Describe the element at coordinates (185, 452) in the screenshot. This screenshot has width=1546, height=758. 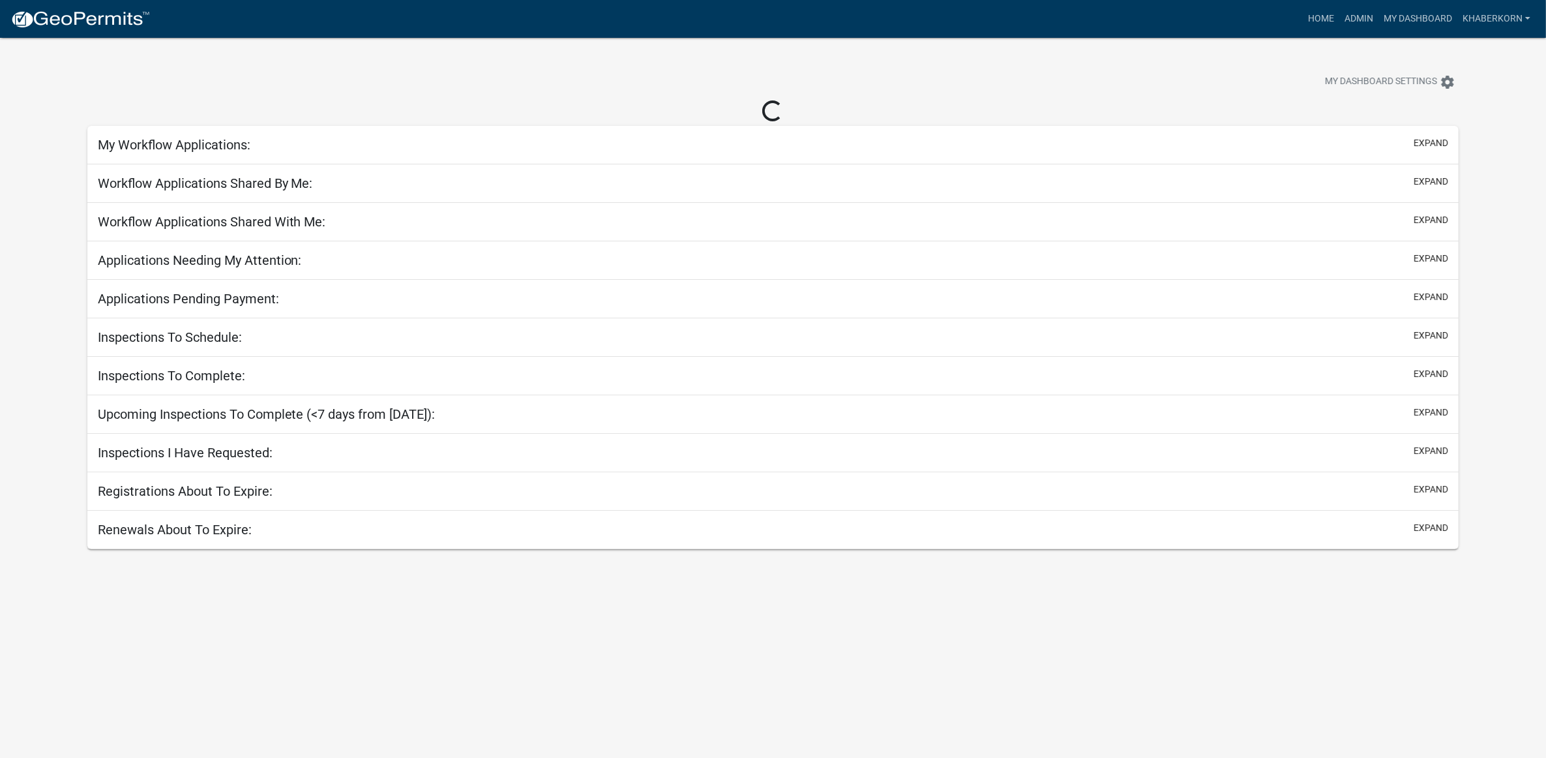
I see `h5: Inspections I Have Requested:` at that location.